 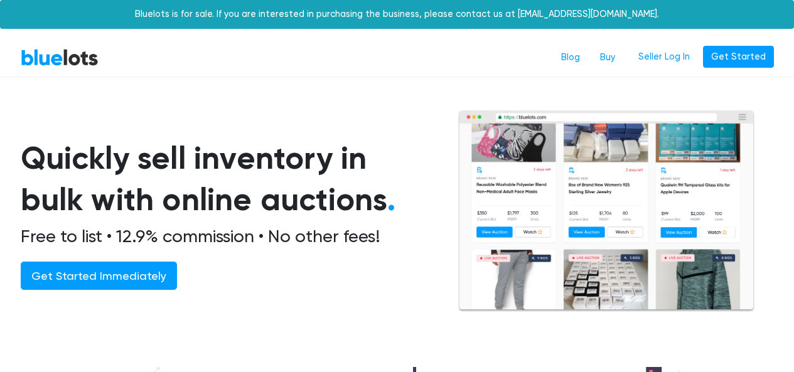 What do you see at coordinates (60, 57) in the screenshot?
I see `a: BlueLots` at bounding box center [60, 57].